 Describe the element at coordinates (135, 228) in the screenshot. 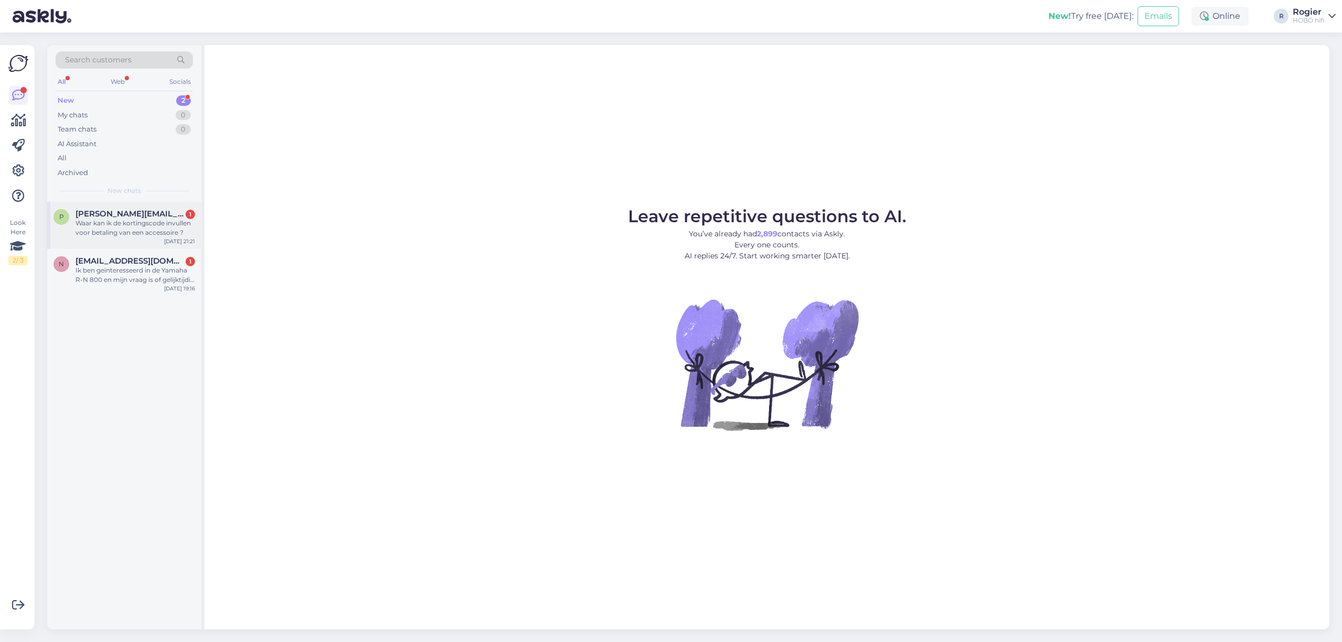

I see `div: Waar kan ik de kortingscode invullen voor betaling van een accessoire ?` at that location.